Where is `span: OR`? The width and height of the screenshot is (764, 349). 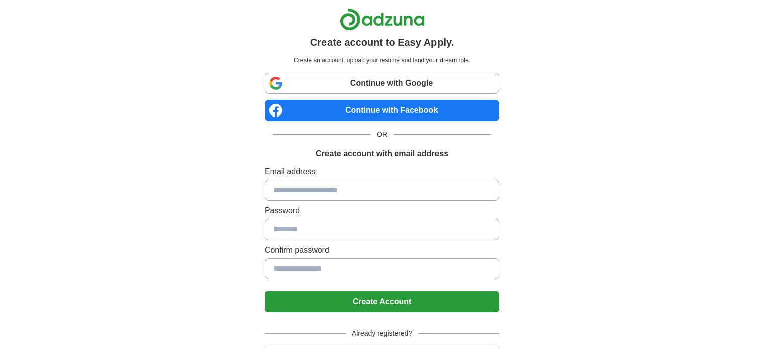 span: OR is located at coordinates (382, 134).